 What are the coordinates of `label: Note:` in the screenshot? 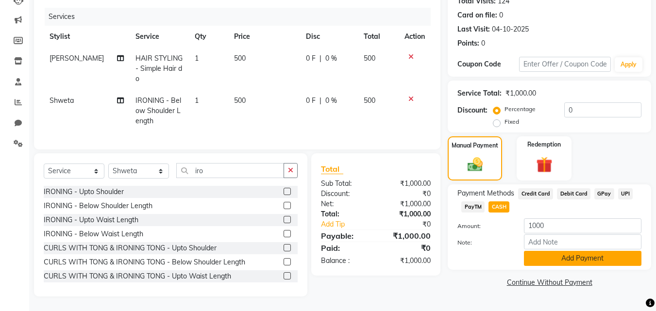 It's located at (483, 243).